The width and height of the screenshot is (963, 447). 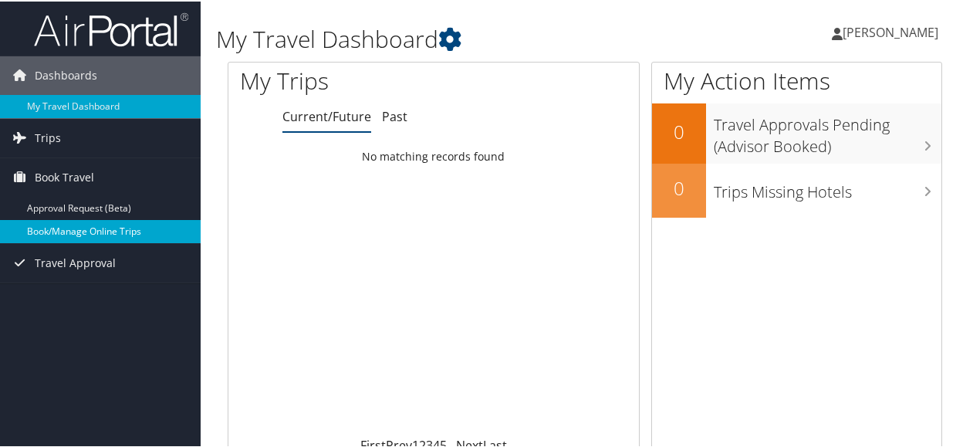 What do you see at coordinates (796, 189) in the screenshot?
I see `a: 0Trips Missing Hotels` at bounding box center [796, 189].